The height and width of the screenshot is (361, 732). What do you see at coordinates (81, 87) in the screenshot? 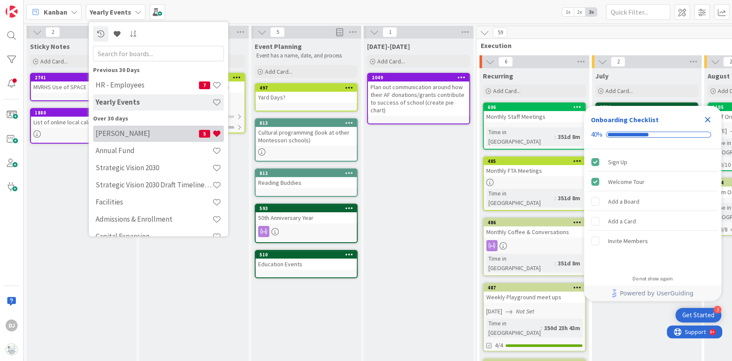
I see `a: 2741MVRHS Use of SPACE` at bounding box center [81, 87].